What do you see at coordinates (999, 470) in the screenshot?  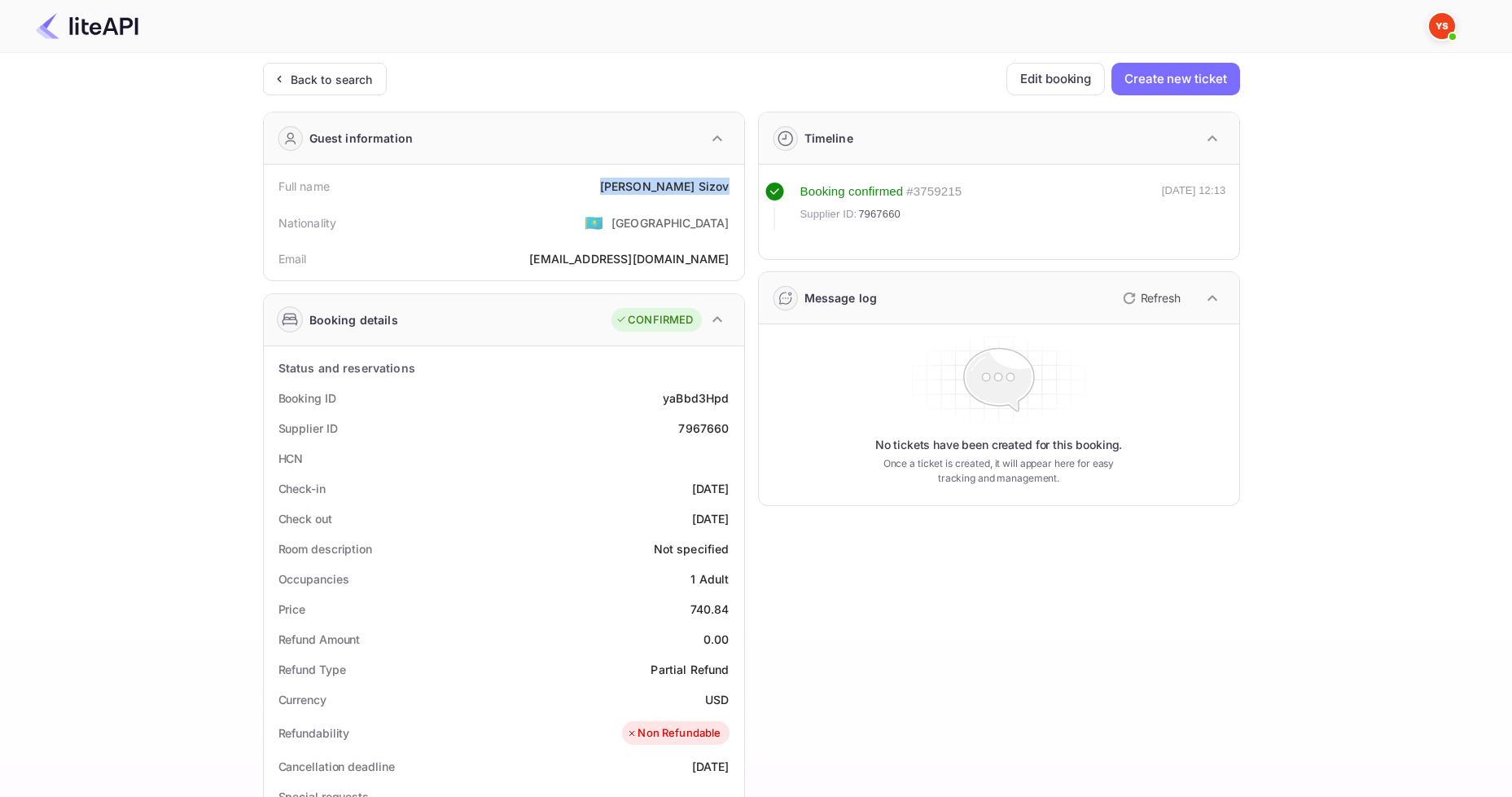 I see `p: Once a ticket is created, it will appear here for easy tracking and management.` at bounding box center [999, 470].